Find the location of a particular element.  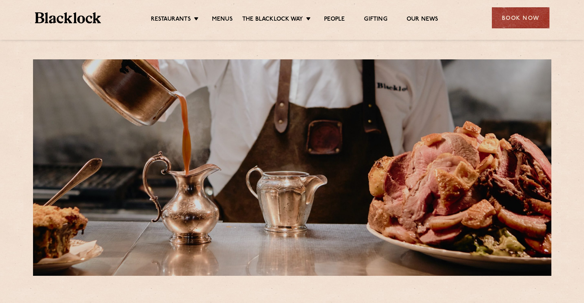

a: Gifting is located at coordinates (375, 20).